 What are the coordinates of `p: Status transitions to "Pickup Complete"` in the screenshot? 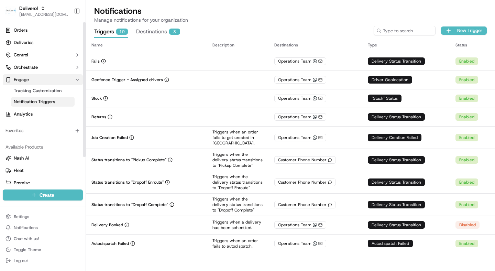 It's located at (129, 160).